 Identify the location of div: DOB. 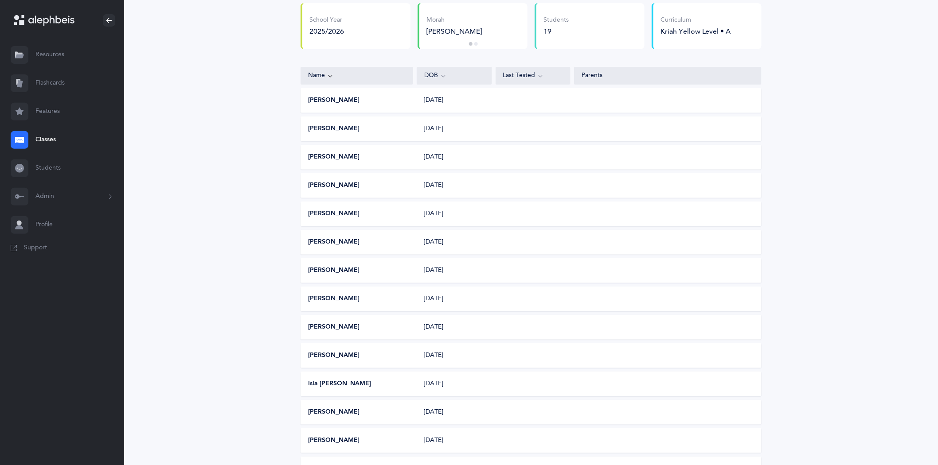
(454, 76).